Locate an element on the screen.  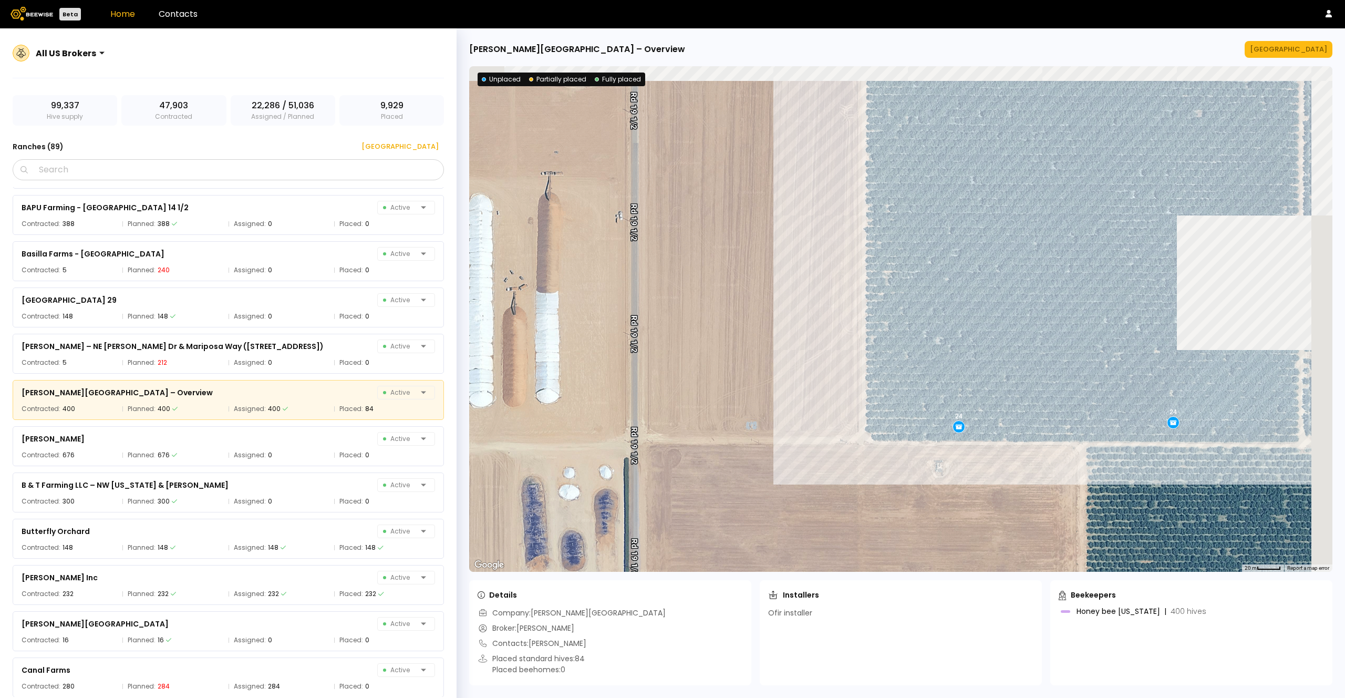
div: Fully placed is located at coordinates (618, 79).